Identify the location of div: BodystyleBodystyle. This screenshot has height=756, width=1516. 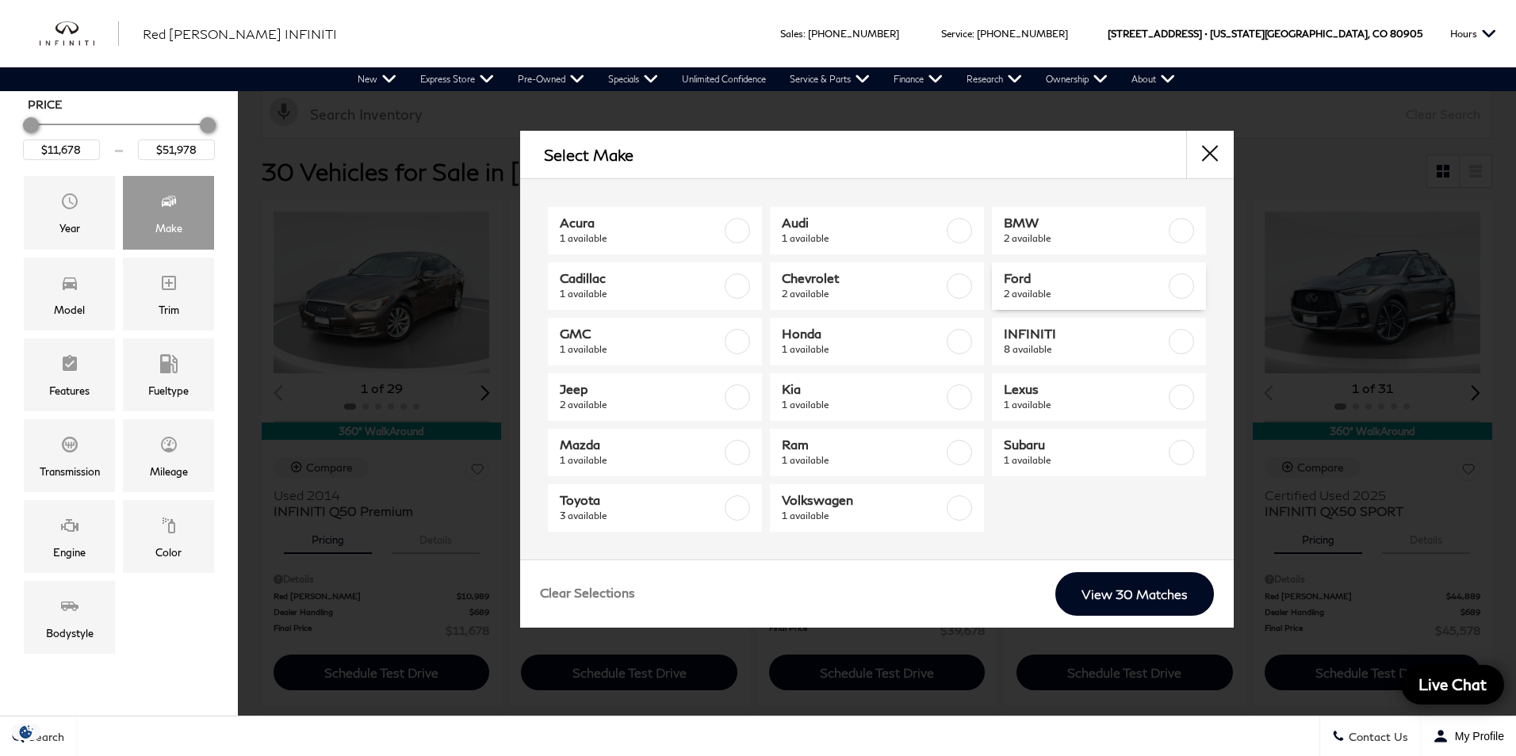
(69, 618).